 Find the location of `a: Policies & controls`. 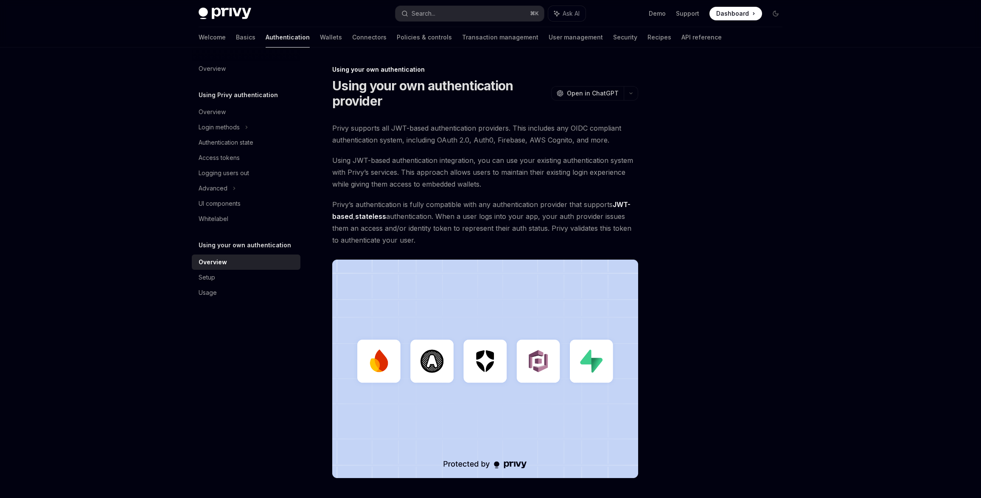

a: Policies & controls is located at coordinates (424, 37).